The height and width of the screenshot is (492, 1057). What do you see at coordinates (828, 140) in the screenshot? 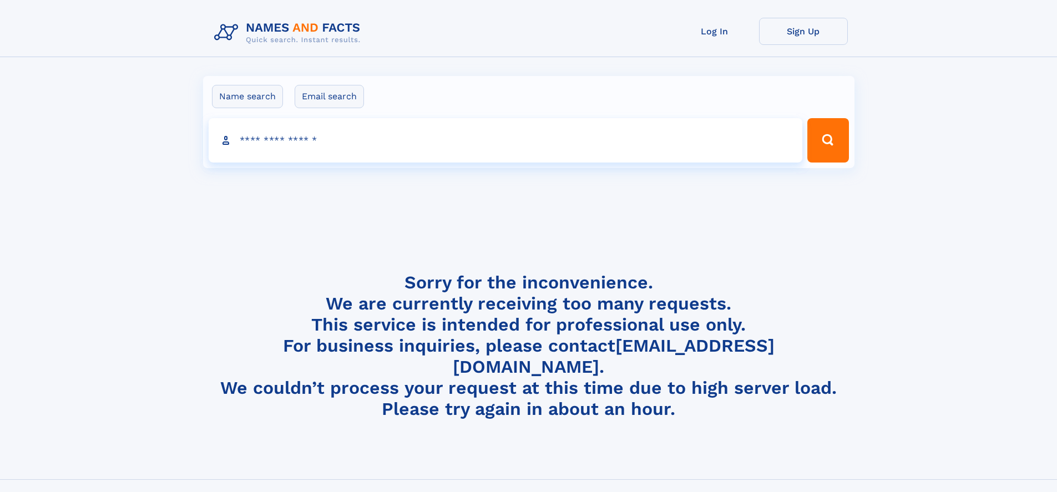
I see `button: Search Button` at bounding box center [828, 140].